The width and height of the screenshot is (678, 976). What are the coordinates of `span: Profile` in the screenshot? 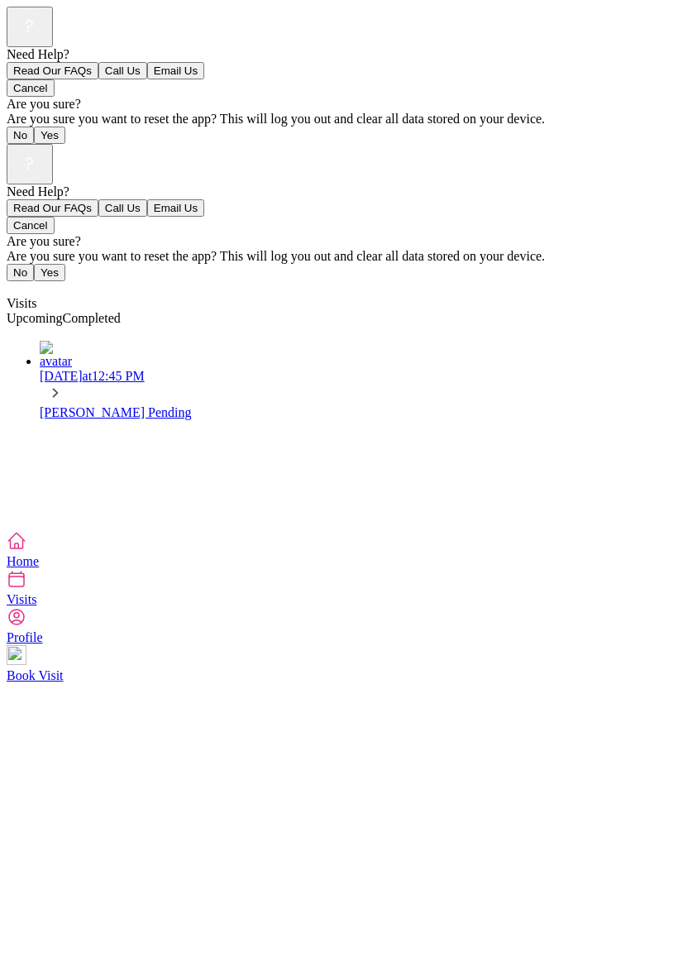 It's located at (25, 637).